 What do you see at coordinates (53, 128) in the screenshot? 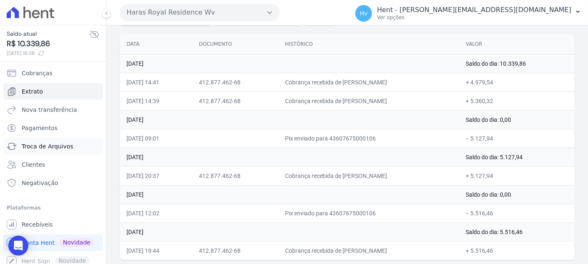
I see `a: Pagamentos` at bounding box center [53, 128].